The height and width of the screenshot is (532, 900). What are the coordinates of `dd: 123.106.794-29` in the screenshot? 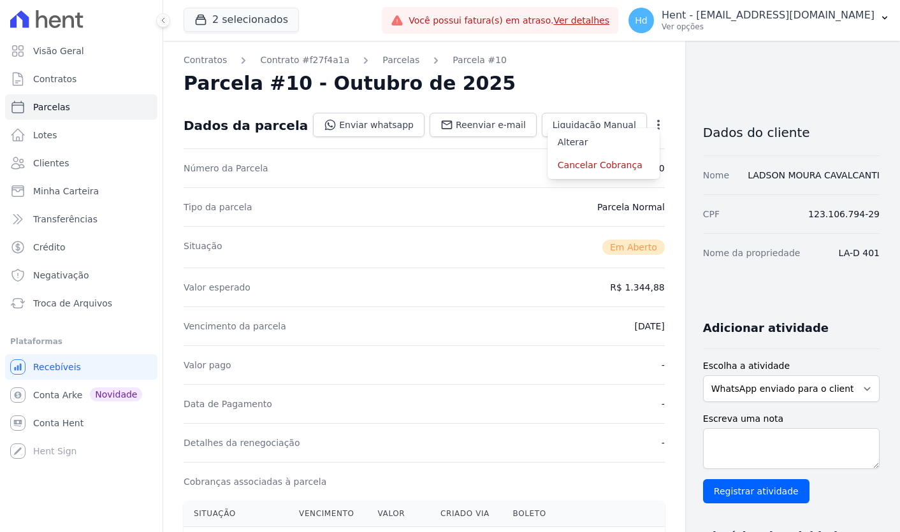 It's located at (844, 214).